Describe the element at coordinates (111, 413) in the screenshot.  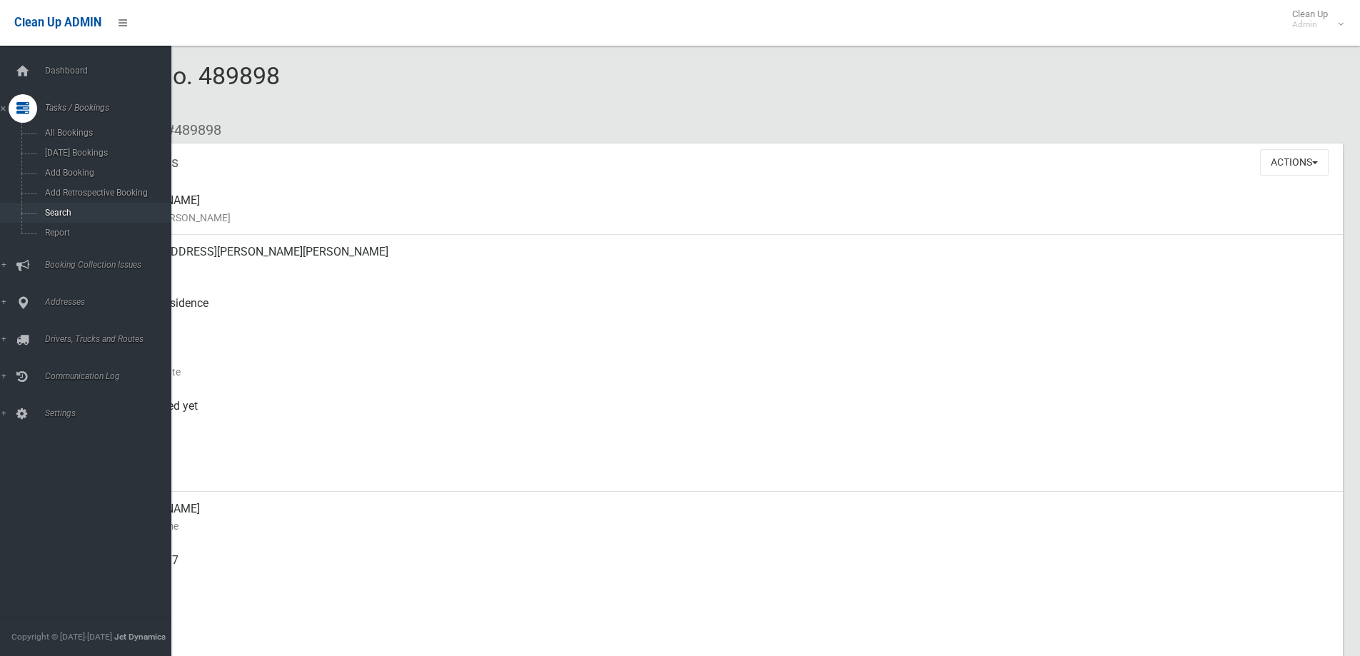
I see `span: Settings` at that location.